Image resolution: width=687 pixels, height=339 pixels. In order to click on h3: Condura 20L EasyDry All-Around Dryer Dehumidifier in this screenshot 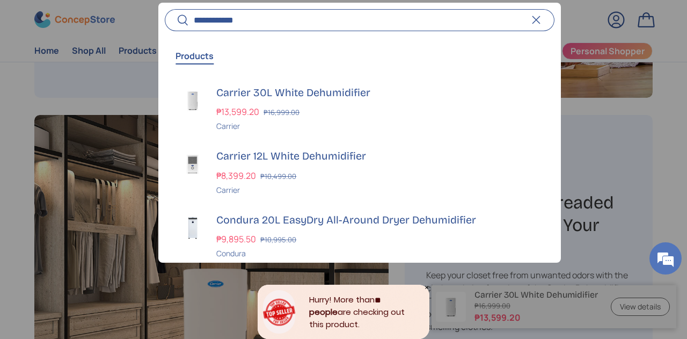, I will do `click(378, 220)`.